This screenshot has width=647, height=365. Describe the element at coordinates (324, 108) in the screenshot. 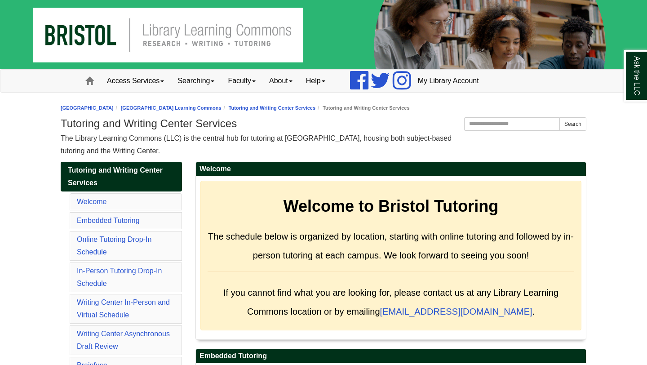

I see `nav: breadcrumb` at that location.